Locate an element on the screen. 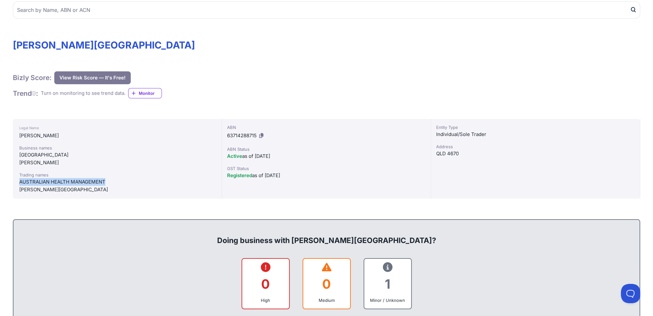  div: High is located at coordinates (266, 300).